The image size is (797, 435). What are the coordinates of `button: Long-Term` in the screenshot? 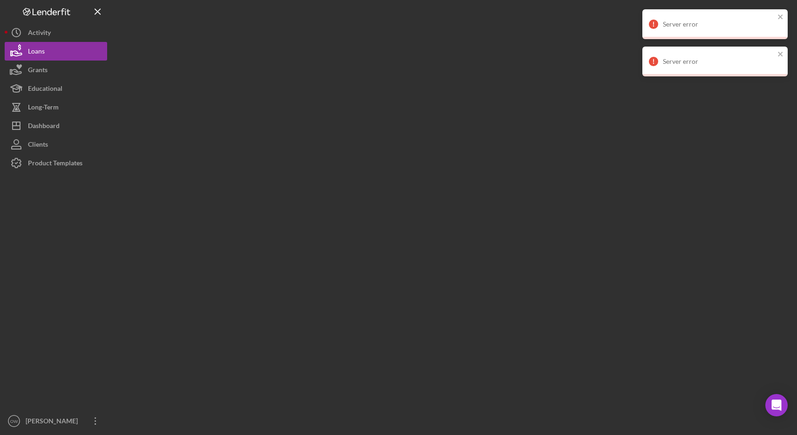 It's located at (56, 107).